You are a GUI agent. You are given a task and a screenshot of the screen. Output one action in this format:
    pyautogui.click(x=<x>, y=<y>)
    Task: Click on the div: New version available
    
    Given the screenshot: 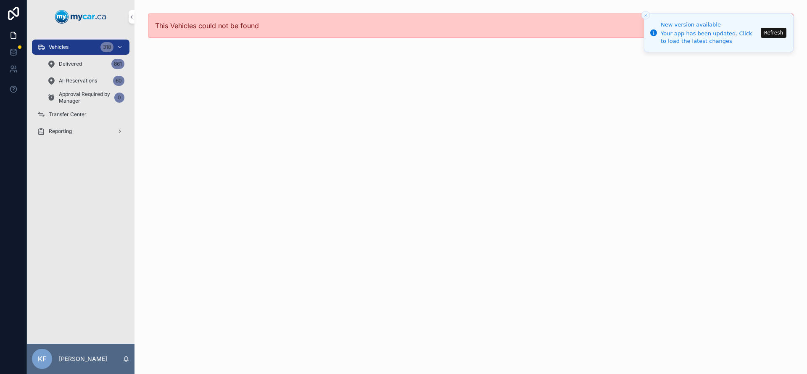 What is the action you would take?
    pyautogui.click(x=710, y=25)
    